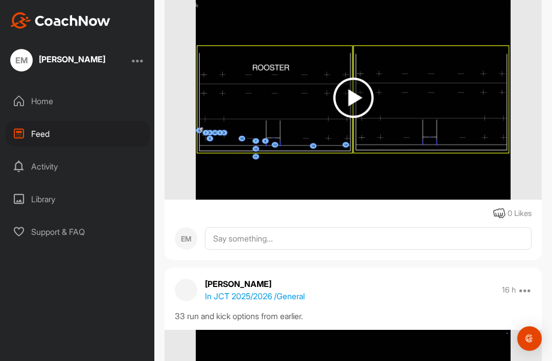 This screenshot has width=552, height=361. What do you see at coordinates (519, 214) in the screenshot?
I see `div: 0 Likes` at bounding box center [519, 214].